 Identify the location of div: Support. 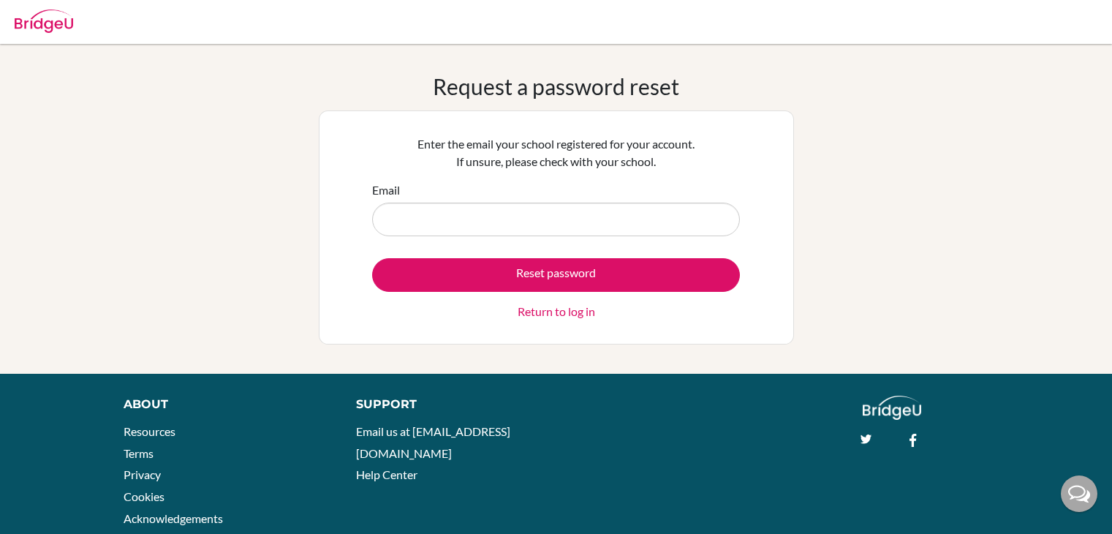
(448, 404).